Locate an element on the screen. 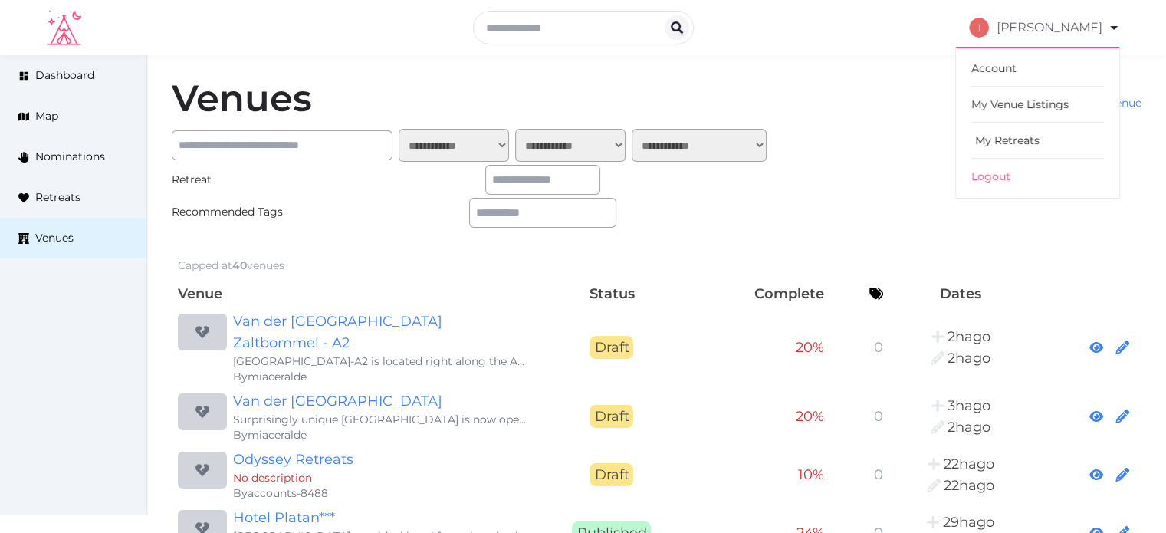 The width and height of the screenshot is (1166, 533). span: Venues is located at coordinates (54, 238).